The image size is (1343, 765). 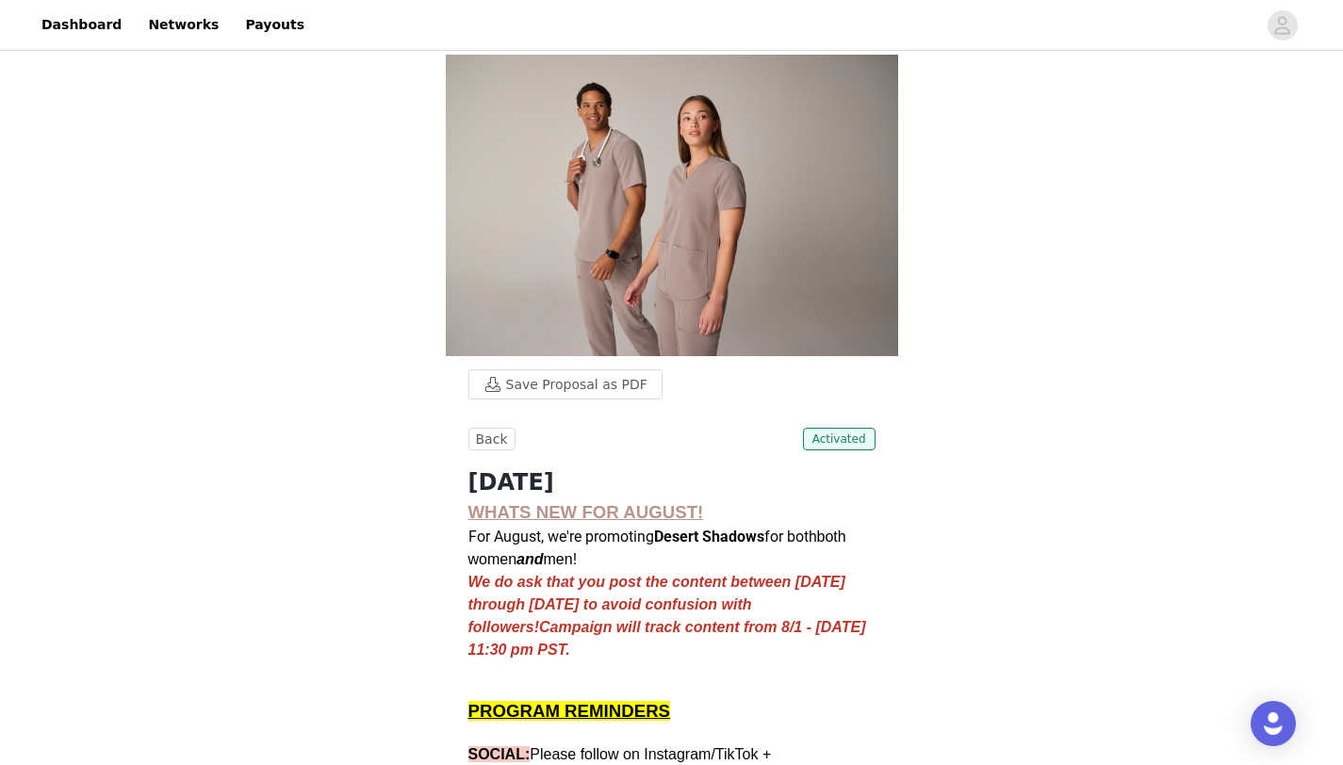 I want to click on button: Back, so click(x=492, y=439).